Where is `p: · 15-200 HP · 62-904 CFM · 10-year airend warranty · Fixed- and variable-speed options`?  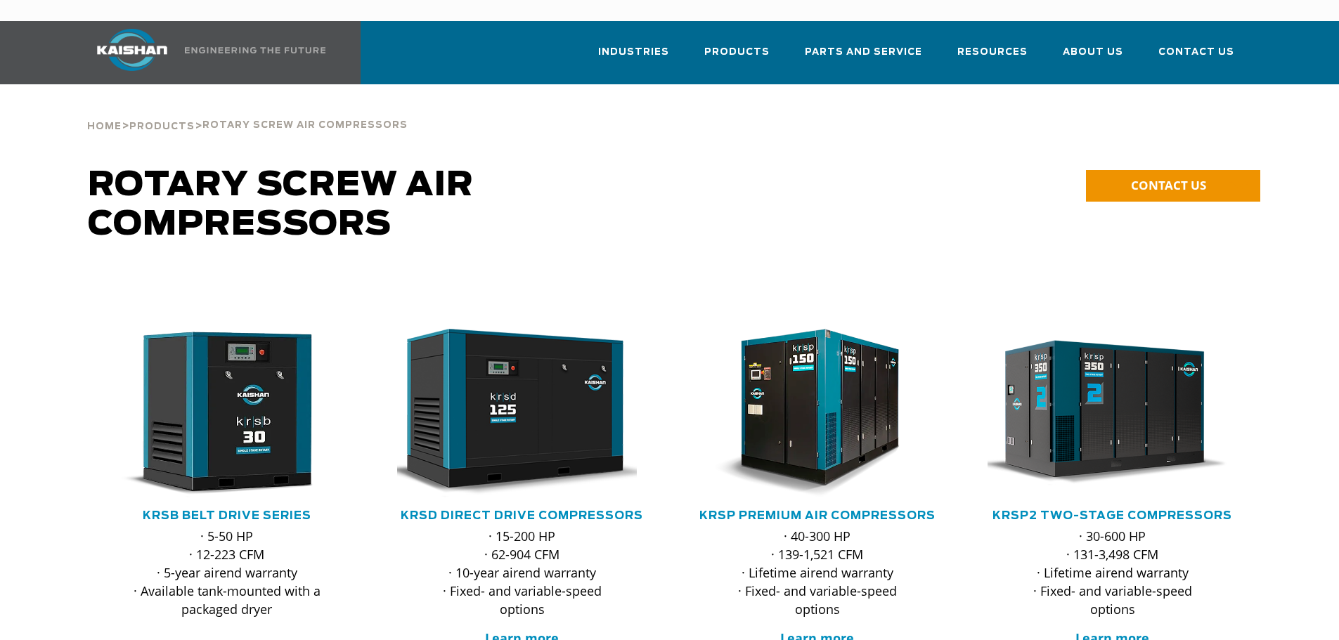 p: · 15-200 HP · 62-904 CFM · 10-year airend warranty · Fixed- and variable-speed options is located at coordinates (522, 573).